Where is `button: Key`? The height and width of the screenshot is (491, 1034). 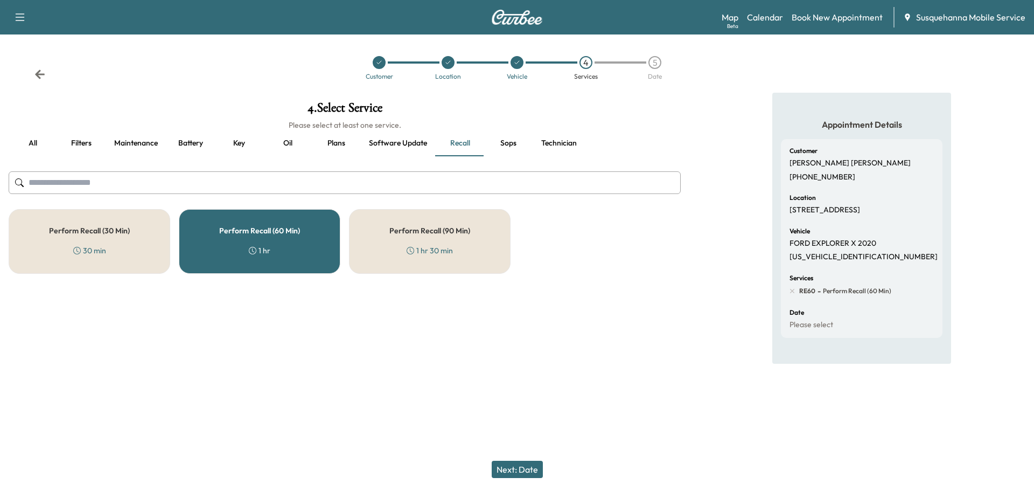 button: Key is located at coordinates (239, 143).